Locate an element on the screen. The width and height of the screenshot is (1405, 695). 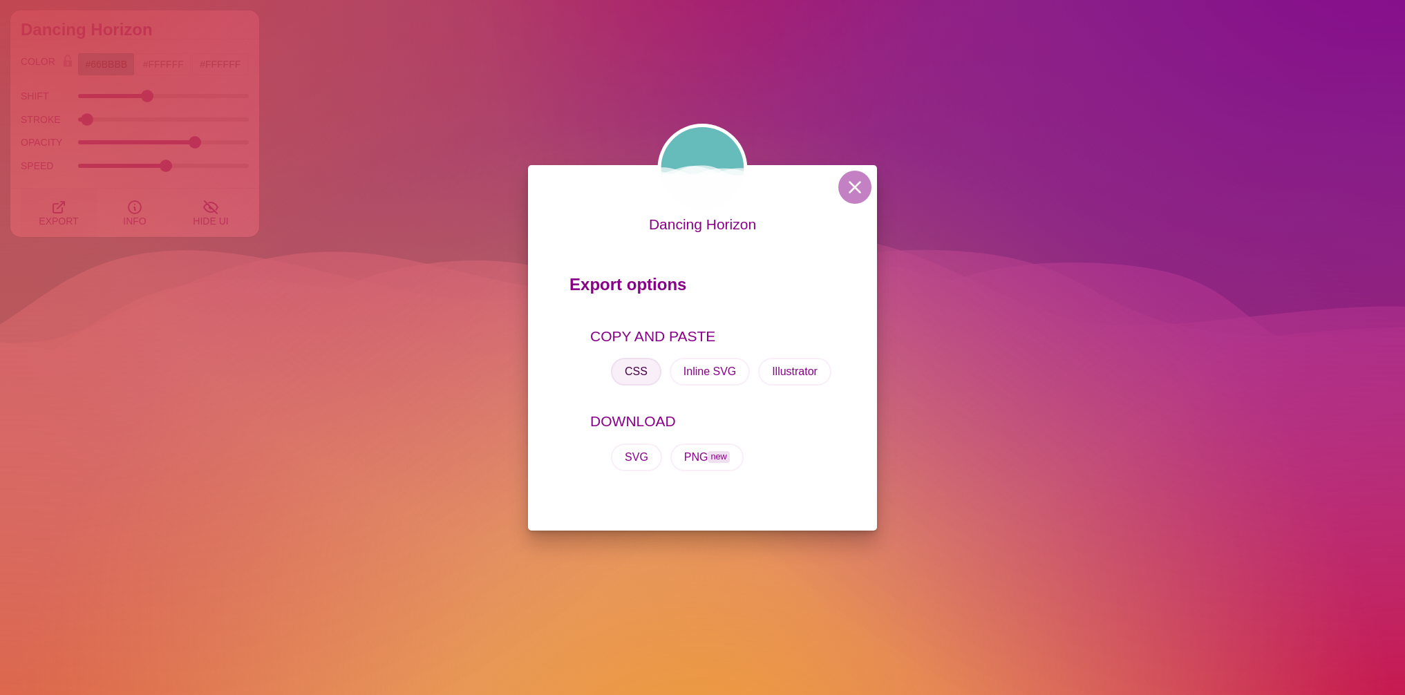
button: Inline SVG is located at coordinates (710, 372).